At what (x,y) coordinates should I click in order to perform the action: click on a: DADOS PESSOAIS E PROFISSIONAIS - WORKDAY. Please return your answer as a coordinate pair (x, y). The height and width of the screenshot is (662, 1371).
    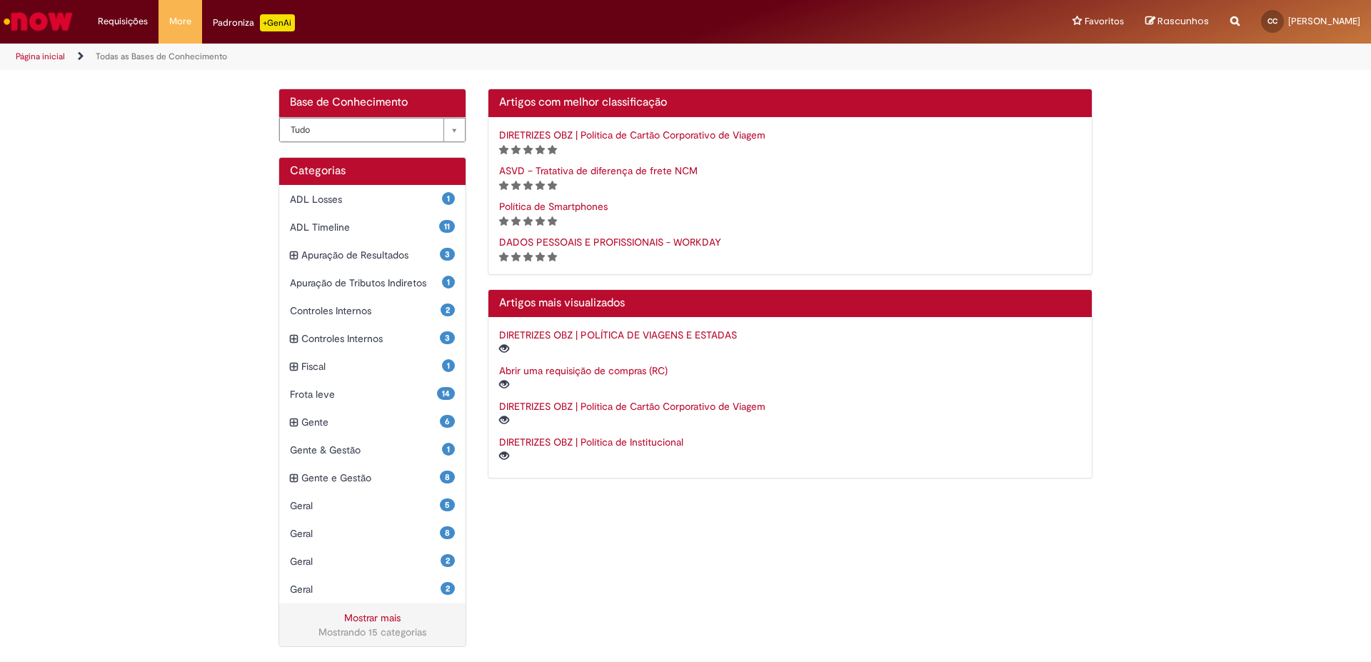
    Looking at the image, I should click on (610, 242).